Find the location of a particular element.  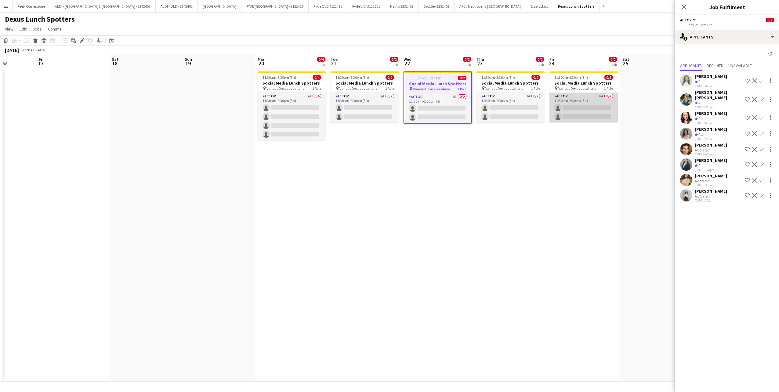

div: 11:30am-2:30pm (3h)0/2Social Media Lunch Spotters Various Dexus Locations1 RoleActor6A0/211:30am-... is located at coordinates (583, 97).